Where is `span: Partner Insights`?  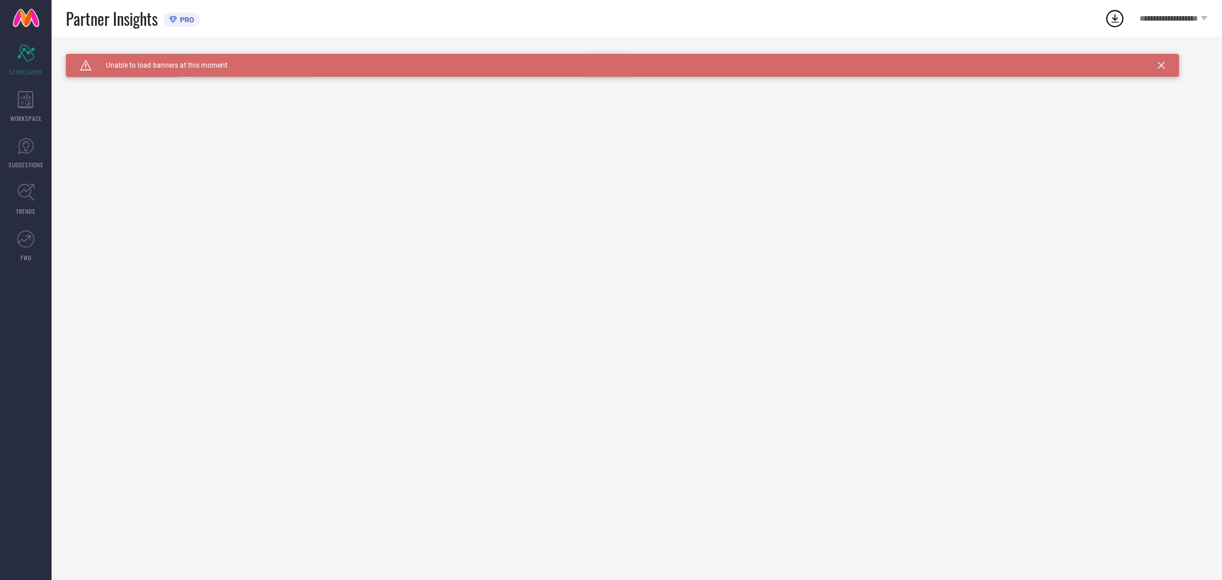 span: Partner Insights is located at coordinates (112, 18).